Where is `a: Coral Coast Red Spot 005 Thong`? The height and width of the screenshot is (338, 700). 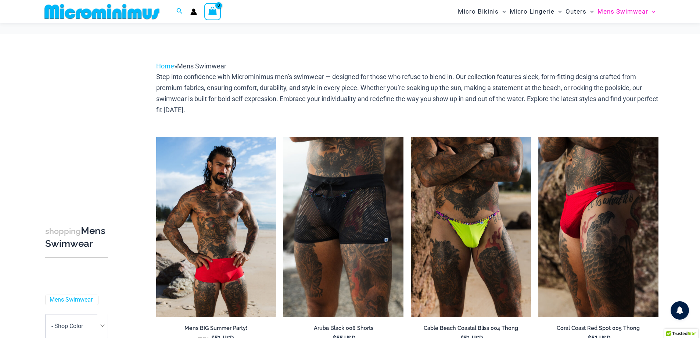
a: Coral Coast Red Spot 005 Thong is located at coordinates (598, 329).